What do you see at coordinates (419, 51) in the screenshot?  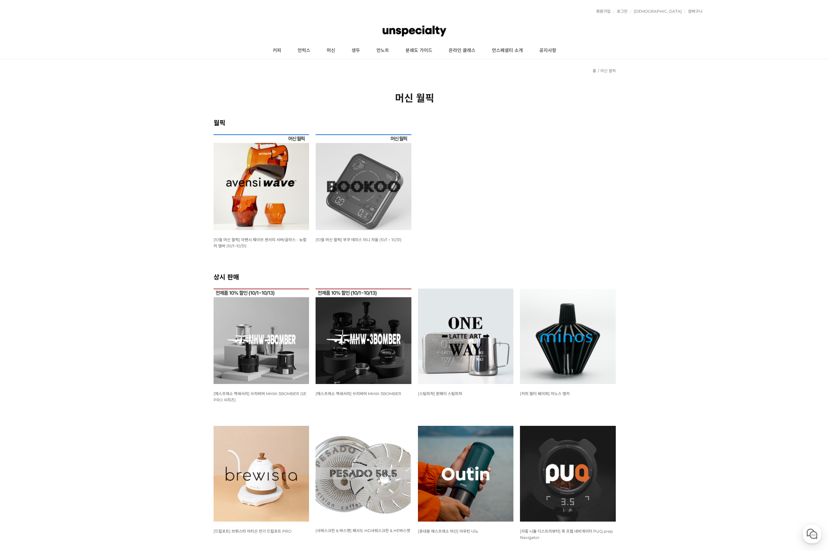 I see `a: 분쇄도 가이드` at bounding box center [419, 51].